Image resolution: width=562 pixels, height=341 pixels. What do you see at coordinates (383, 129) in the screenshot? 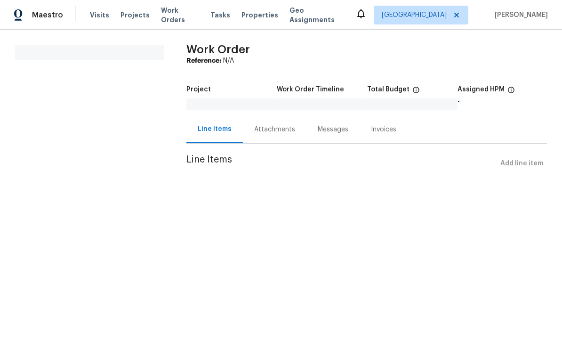
I see `div: Invoices` at bounding box center [383, 129].